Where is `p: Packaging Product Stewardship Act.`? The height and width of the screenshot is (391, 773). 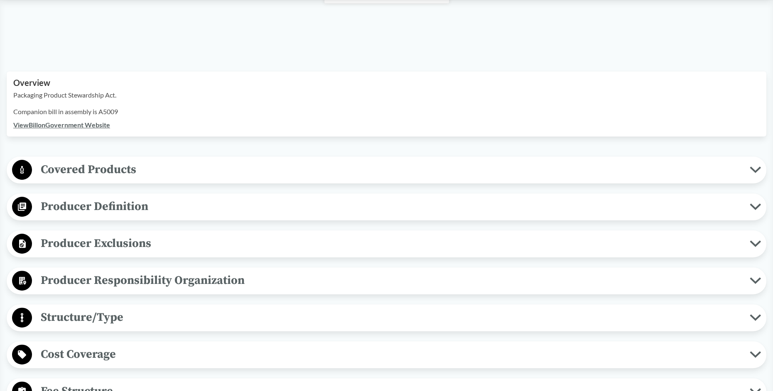
p: Packaging Product Stewardship Act. is located at coordinates (386, 95).